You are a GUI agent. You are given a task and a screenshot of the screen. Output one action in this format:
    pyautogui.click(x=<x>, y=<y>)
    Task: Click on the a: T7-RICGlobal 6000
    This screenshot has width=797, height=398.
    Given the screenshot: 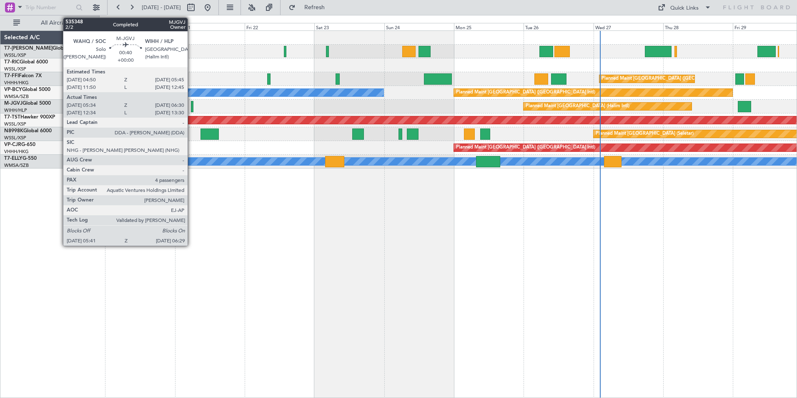 What is the action you would take?
    pyautogui.click(x=26, y=62)
    